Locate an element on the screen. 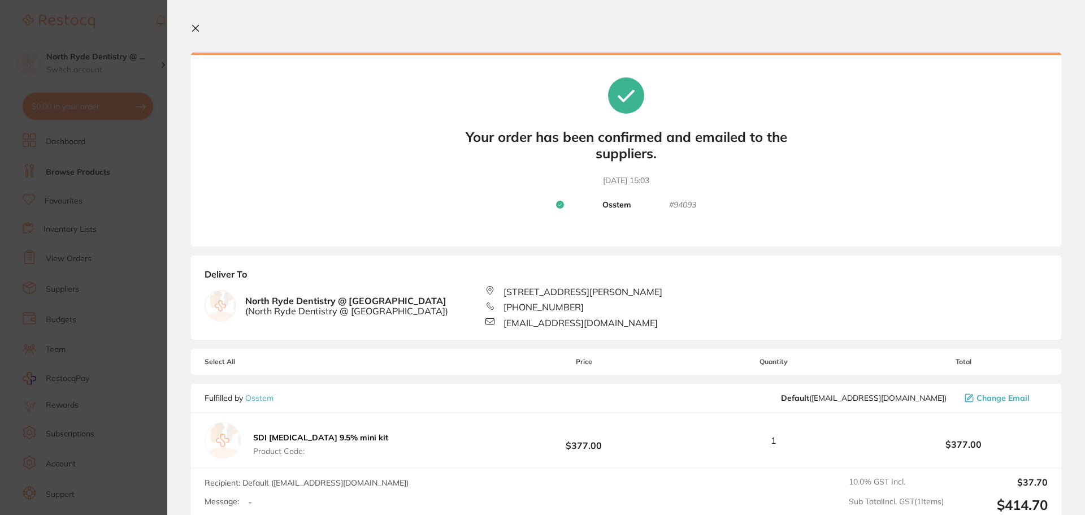  a: Osstem is located at coordinates (259, 398).